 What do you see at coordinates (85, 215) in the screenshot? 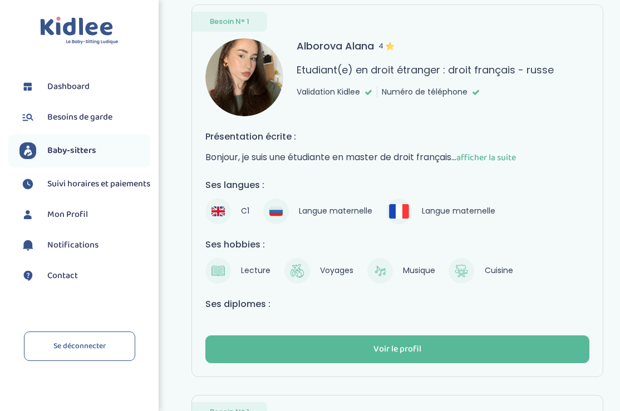
I see `a: Mon Profil` at bounding box center [85, 215].